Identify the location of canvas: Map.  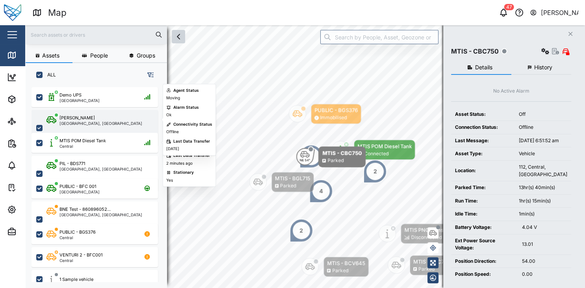
(305, 156).